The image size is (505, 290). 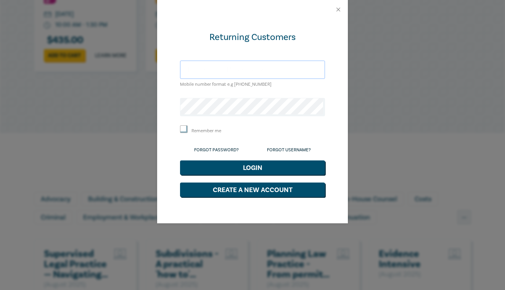 What do you see at coordinates (252, 70) in the screenshot?
I see `input: Enter email or Mobile number` at bounding box center [252, 70].